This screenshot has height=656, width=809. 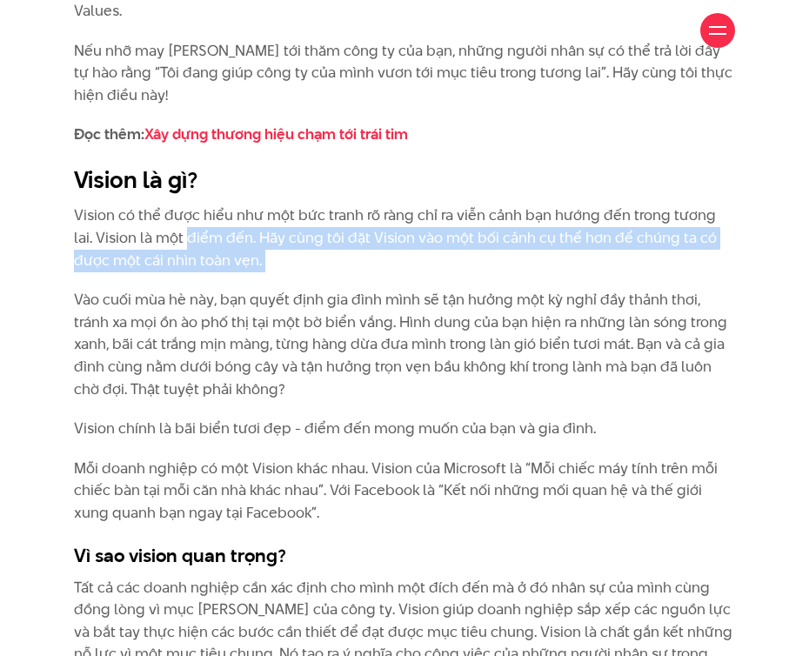 What do you see at coordinates (404, 237) in the screenshot?
I see `p: Vision có thể được hiểu như một bức tranh rõ ràng chỉ ra viễn cảnh bạn hướng đến trong tương lai....` at bounding box center [404, 237].